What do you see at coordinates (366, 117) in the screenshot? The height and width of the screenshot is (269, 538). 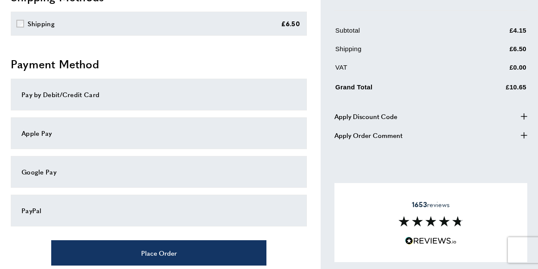 I see `span: Apply Discount Code` at bounding box center [366, 117].